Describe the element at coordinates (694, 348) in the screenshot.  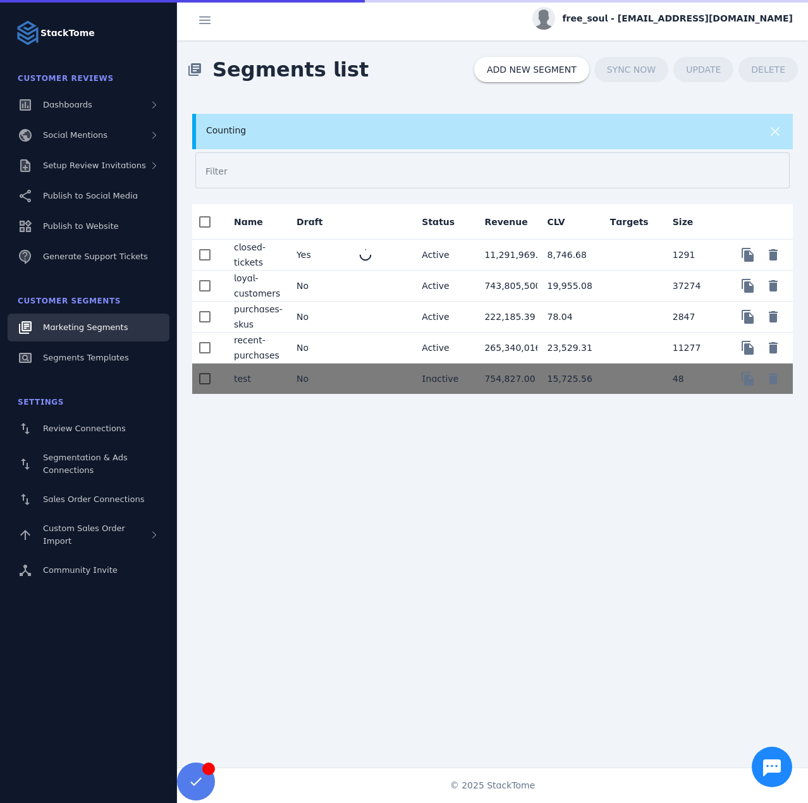
I see `mat-cell: 11277` at that location.